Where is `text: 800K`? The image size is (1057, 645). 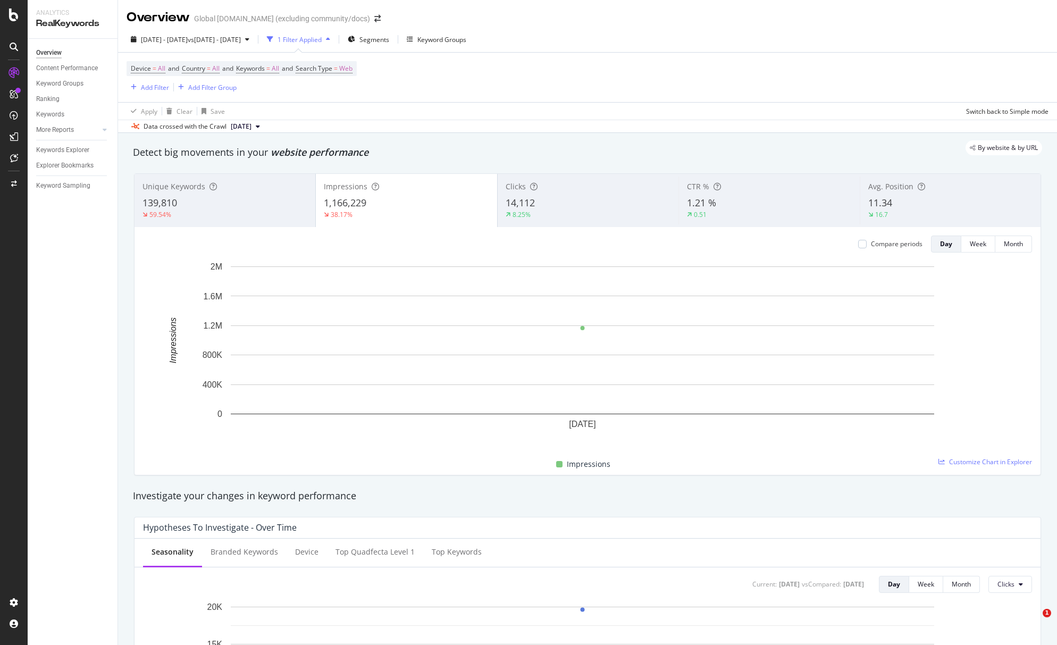 text: 800K is located at coordinates (213, 355).